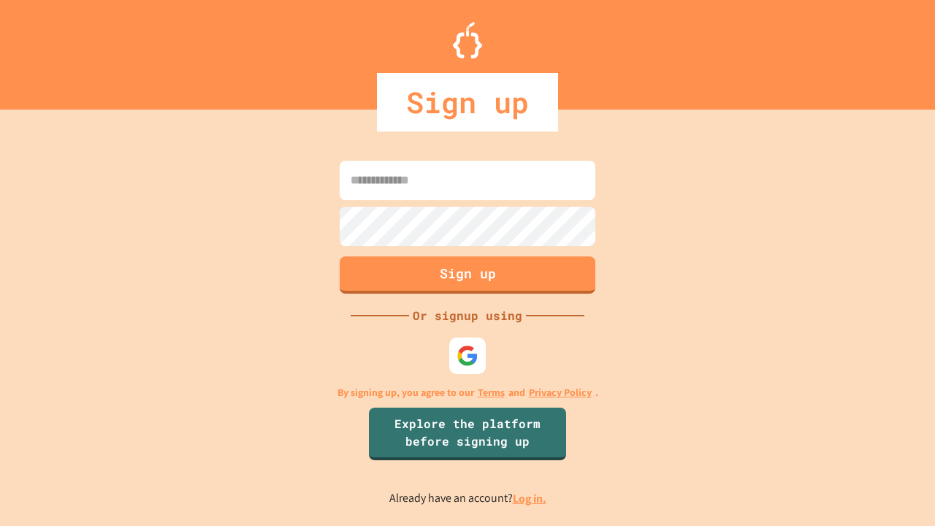 This screenshot has height=526, width=935. Describe the element at coordinates (467, 392) in the screenshot. I see `p: By signing up, you agree to our and .` at that location.